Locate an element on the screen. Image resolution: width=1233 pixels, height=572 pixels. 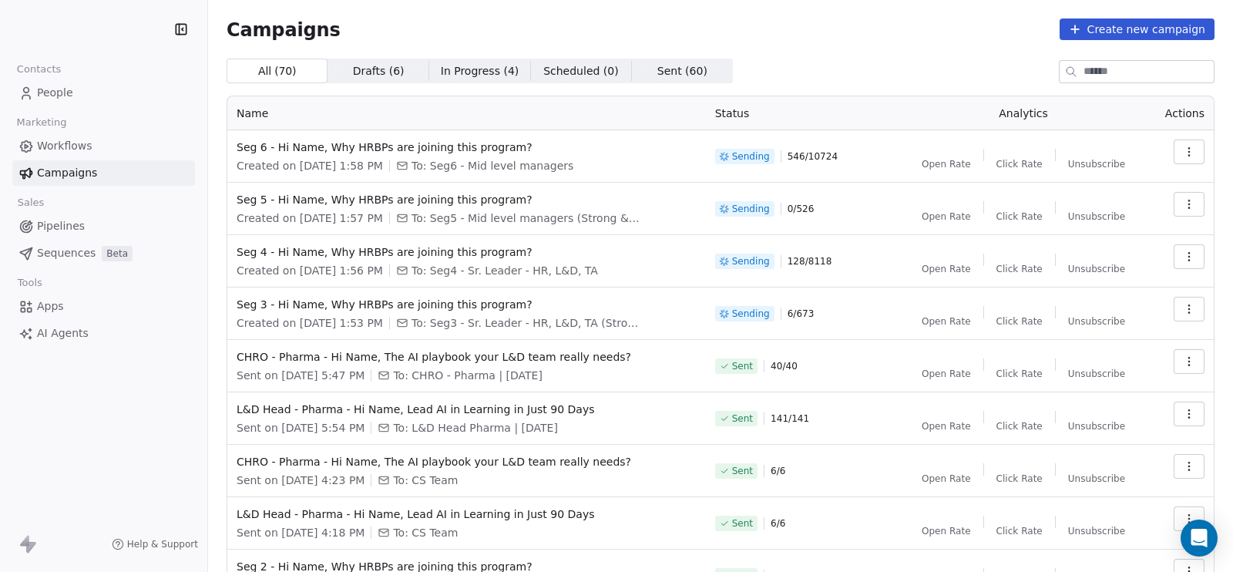
span: Beta is located at coordinates (117, 253).